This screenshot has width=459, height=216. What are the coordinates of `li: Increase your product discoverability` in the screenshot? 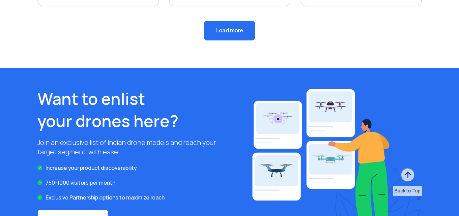 It's located at (131, 168).